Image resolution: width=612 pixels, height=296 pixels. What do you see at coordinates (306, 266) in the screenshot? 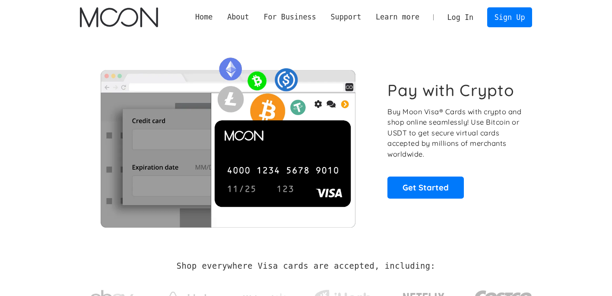
I see `h2: Shop everywhere Visa cards are accepted, including:` at bounding box center [306, 266].